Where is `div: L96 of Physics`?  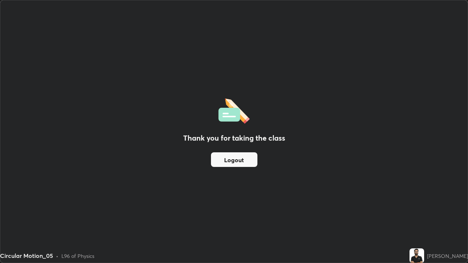 div: L96 of Physics is located at coordinates (78, 256).